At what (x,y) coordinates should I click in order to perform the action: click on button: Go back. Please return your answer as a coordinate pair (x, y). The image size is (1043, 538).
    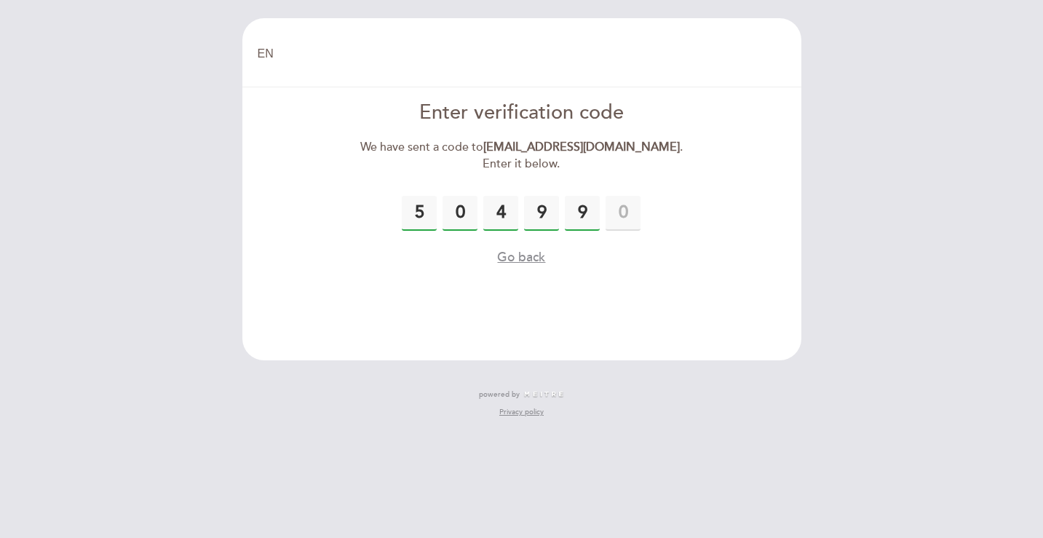
    Looking at the image, I should click on (521, 257).